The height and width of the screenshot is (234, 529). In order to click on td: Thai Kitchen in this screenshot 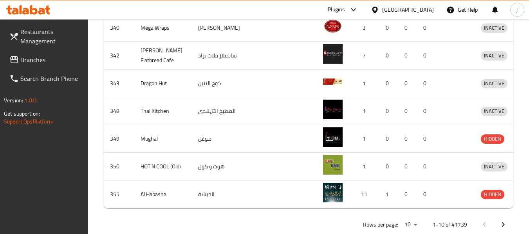, I will do `click(163, 111)`.